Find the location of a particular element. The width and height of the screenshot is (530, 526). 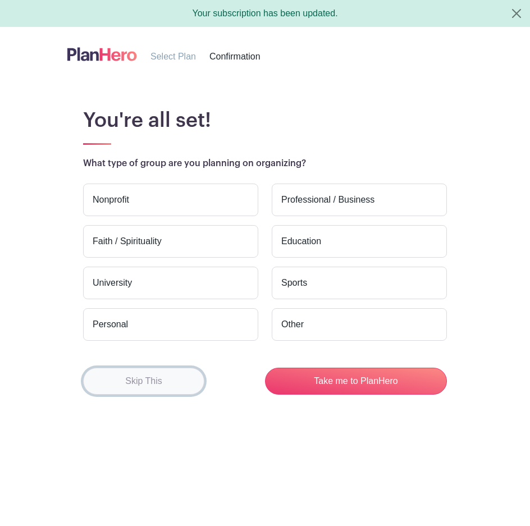

label: Other is located at coordinates (359, 325).